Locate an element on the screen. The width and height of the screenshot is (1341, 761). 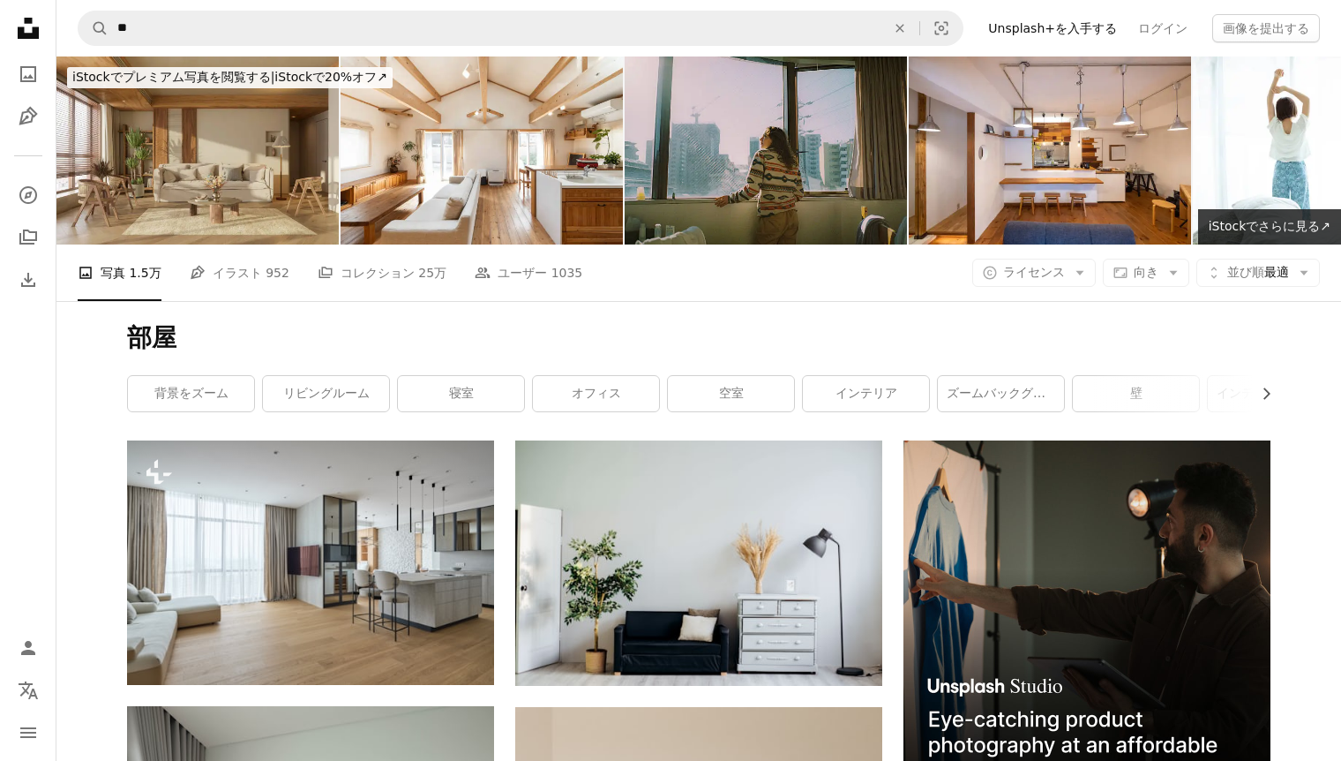
span: 1035 is located at coordinates (567, 273).